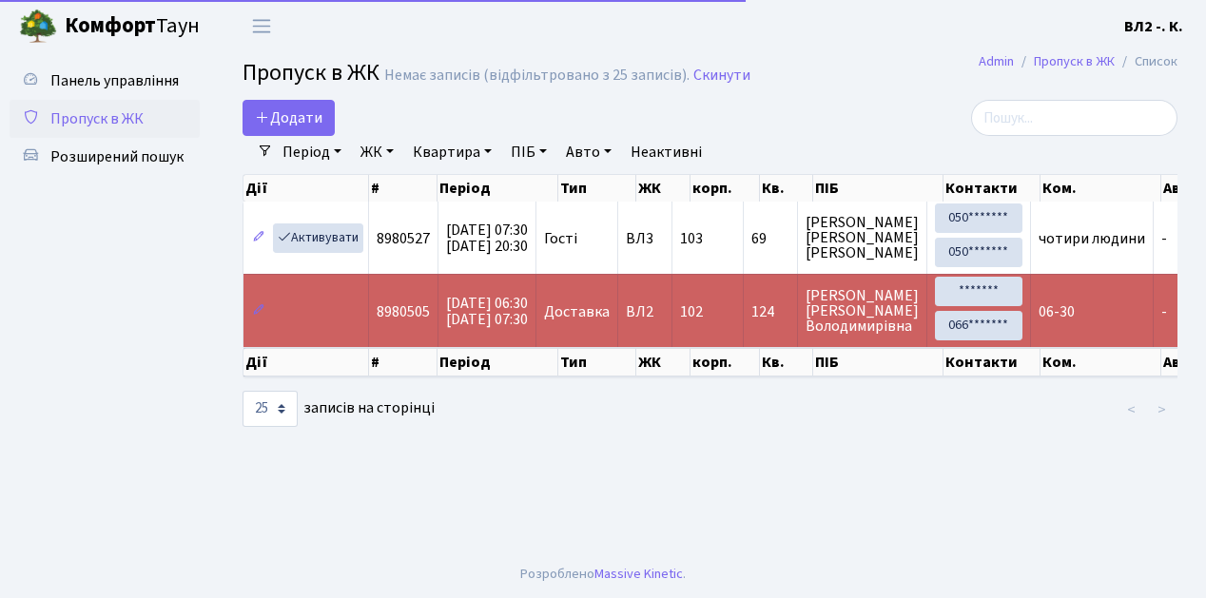 The image size is (1206, 598). Describe the element at coordinates (1154, 27) in the screenshot. I see `b: ВЛ2 -. К.` at that location.